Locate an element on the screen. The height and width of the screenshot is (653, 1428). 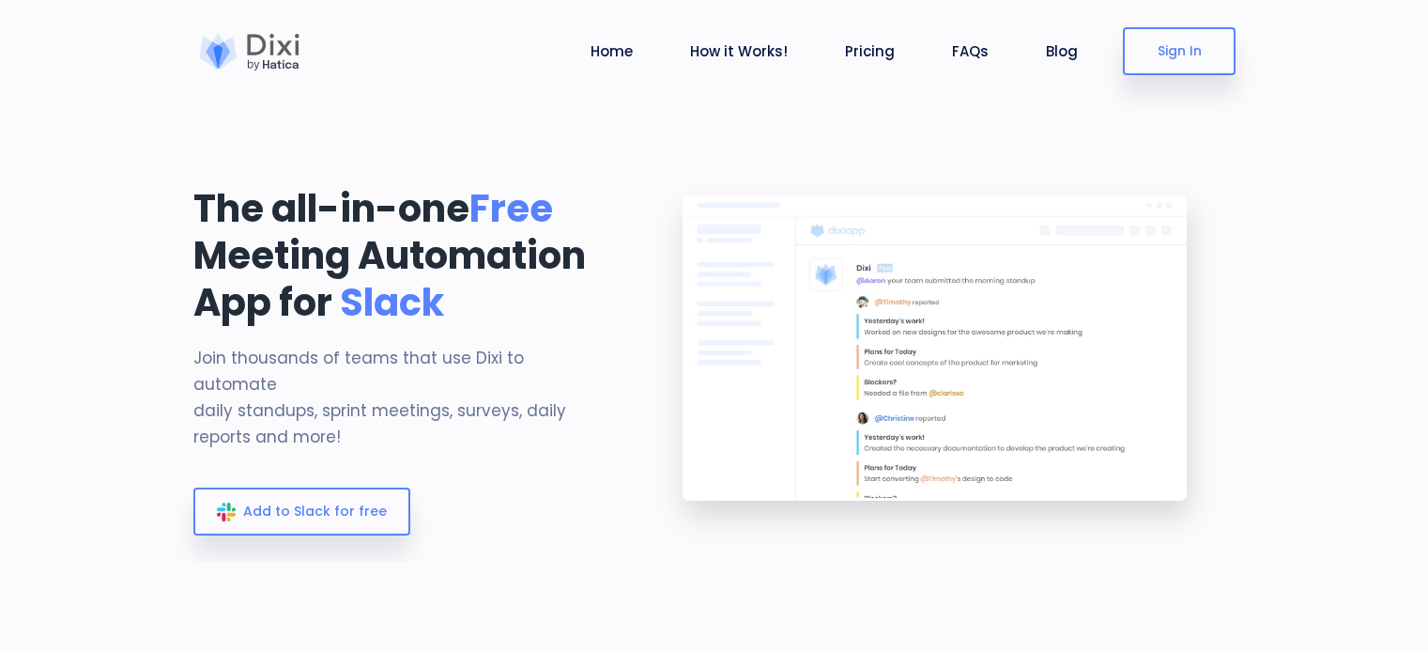
a: FAQs is located at coordinates (970, 51).